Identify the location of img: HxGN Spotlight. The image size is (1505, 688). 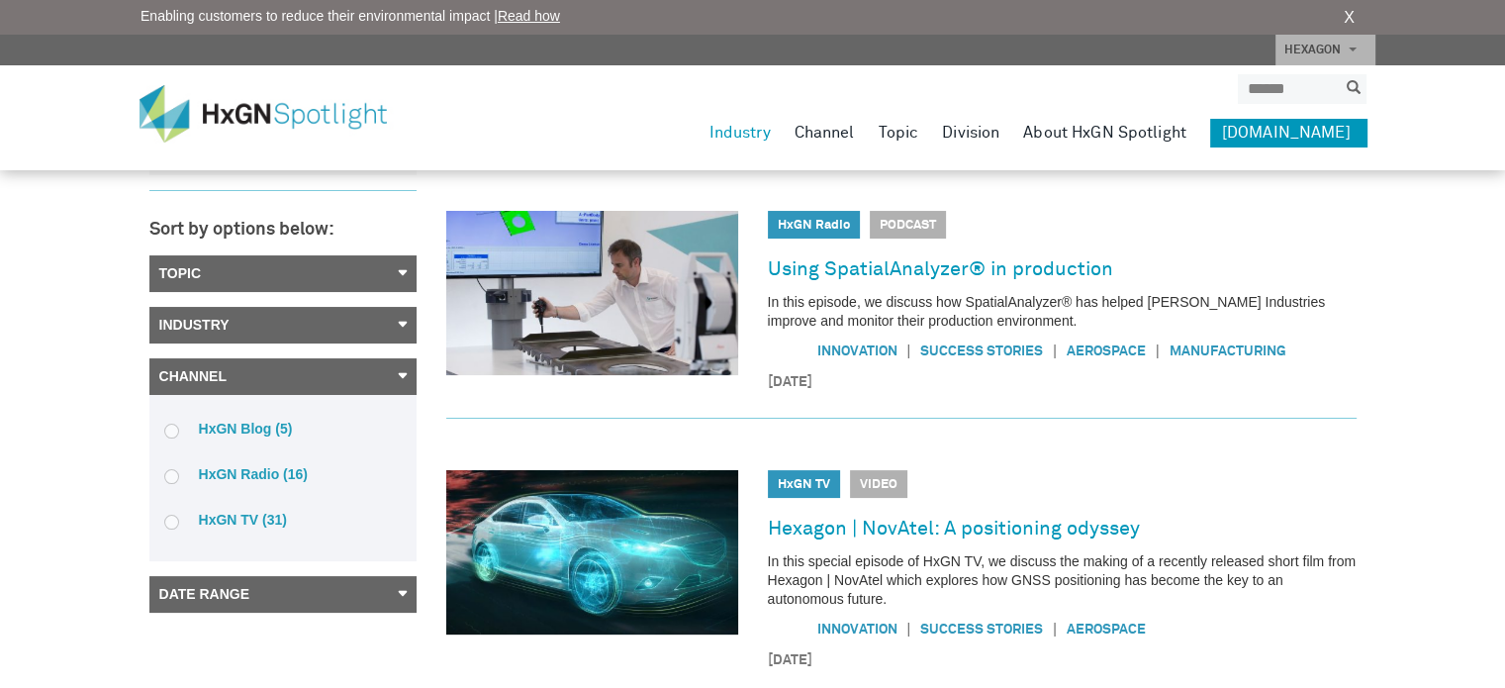
(278, 114).